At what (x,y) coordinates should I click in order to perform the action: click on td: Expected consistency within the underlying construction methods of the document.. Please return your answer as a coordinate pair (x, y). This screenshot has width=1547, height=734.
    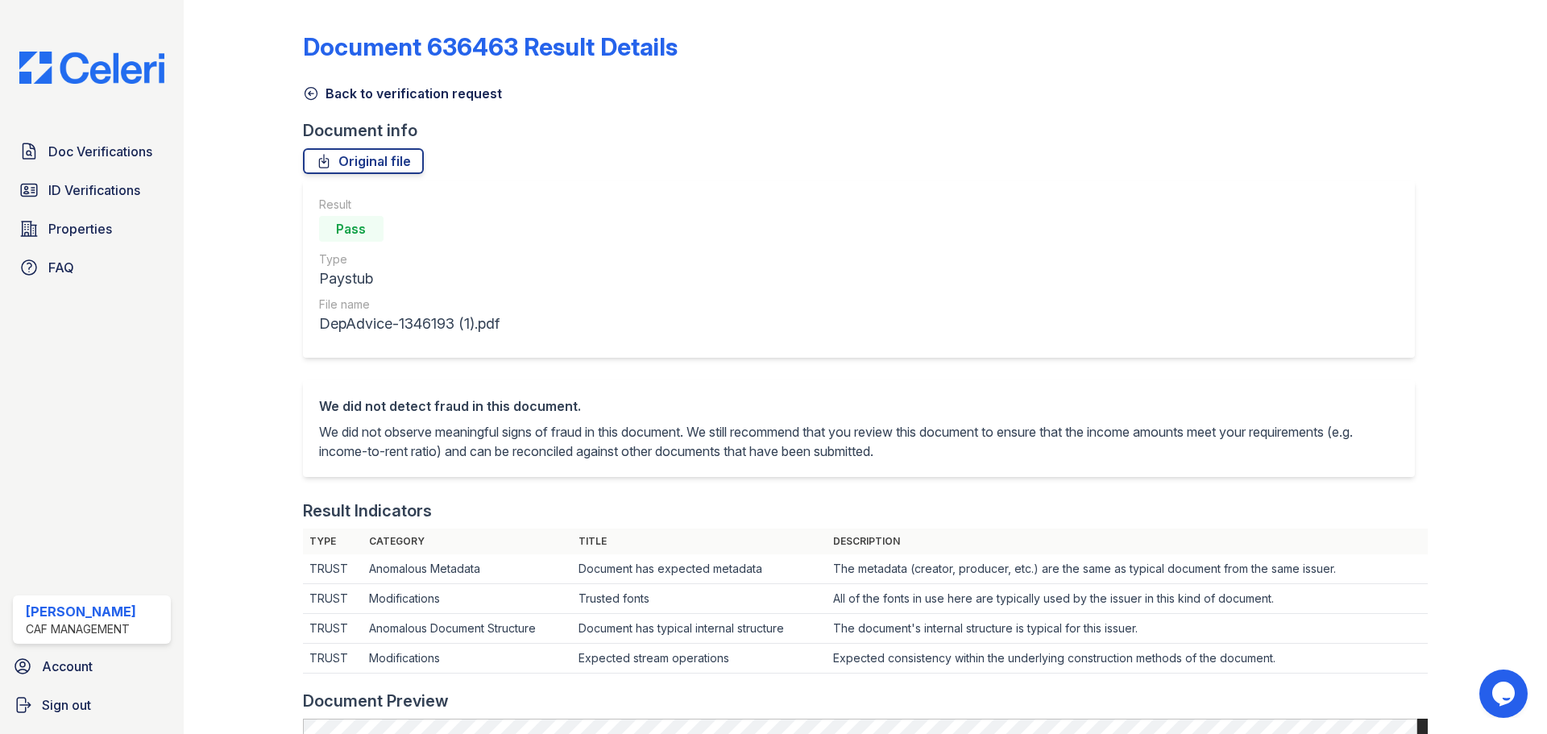
    Looking at the image, I should click on (1127, 658).